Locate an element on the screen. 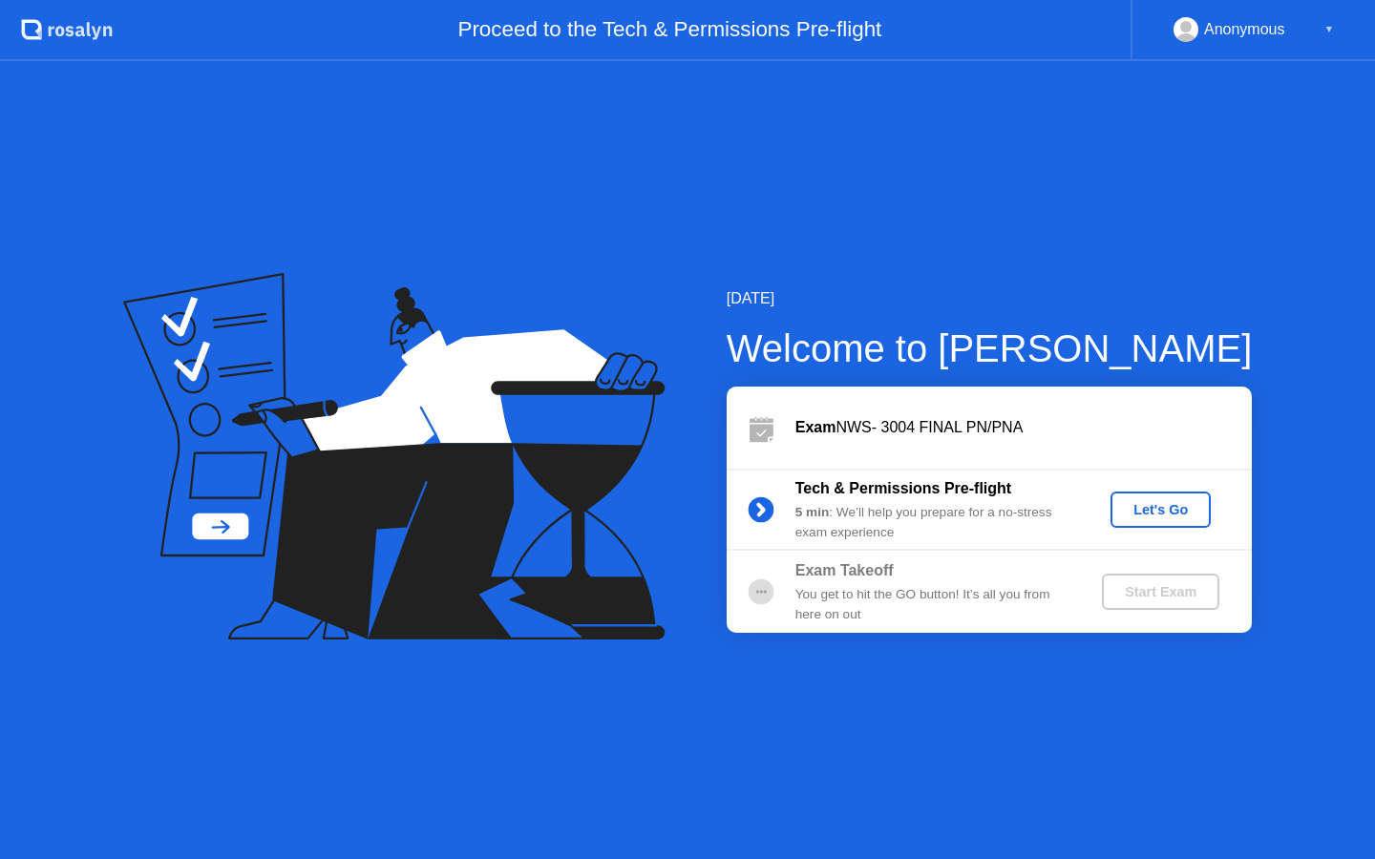  div: Let's Go is located at coordinates (1160, 510).